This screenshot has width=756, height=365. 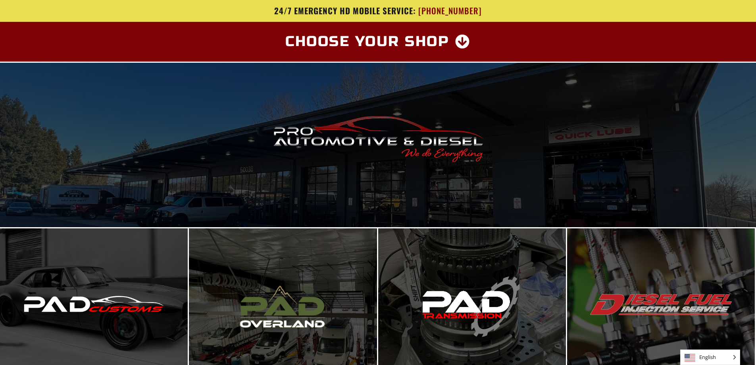 I want to click on a: Choose Your Shop, so click(x=378, y=42).